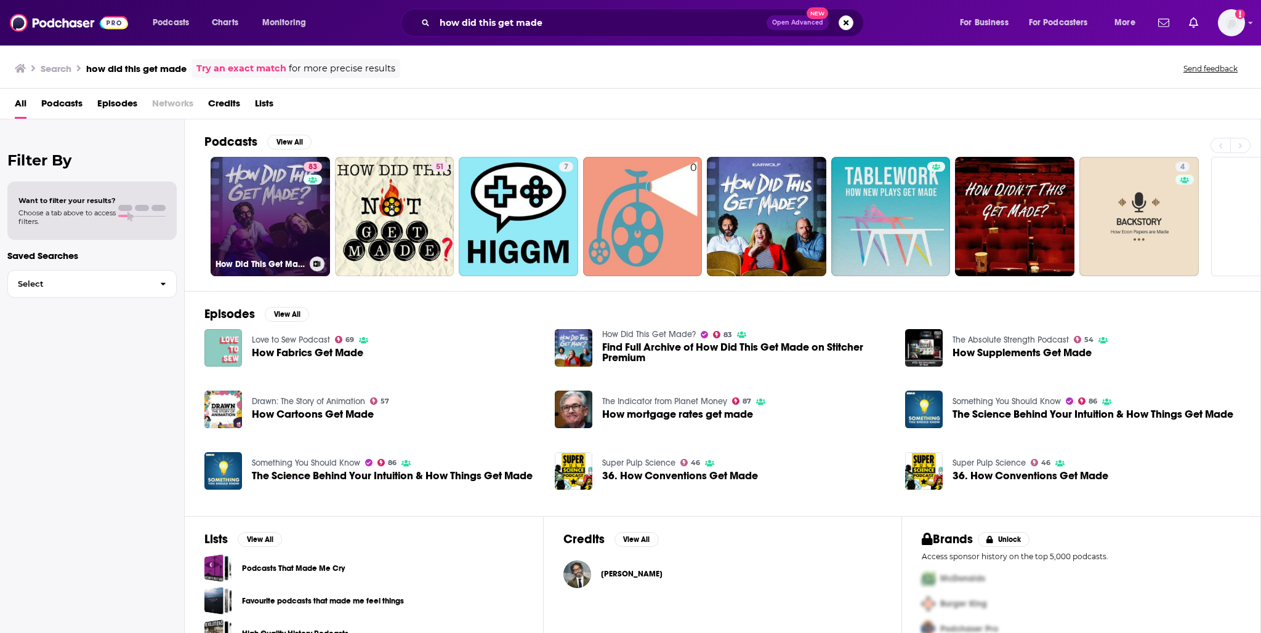 This screenshot has height=633, width=1261. I want to click on input: Search podcasts, credits, & more..., so click(600, 23).